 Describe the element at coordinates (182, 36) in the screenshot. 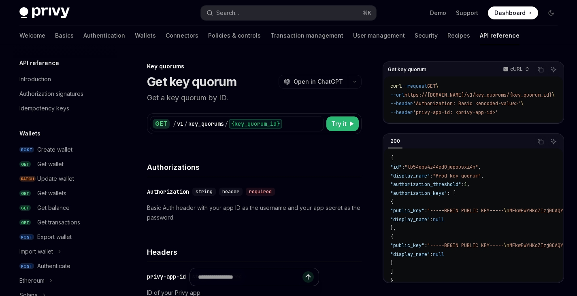

I see `a: Connectors` at that location.